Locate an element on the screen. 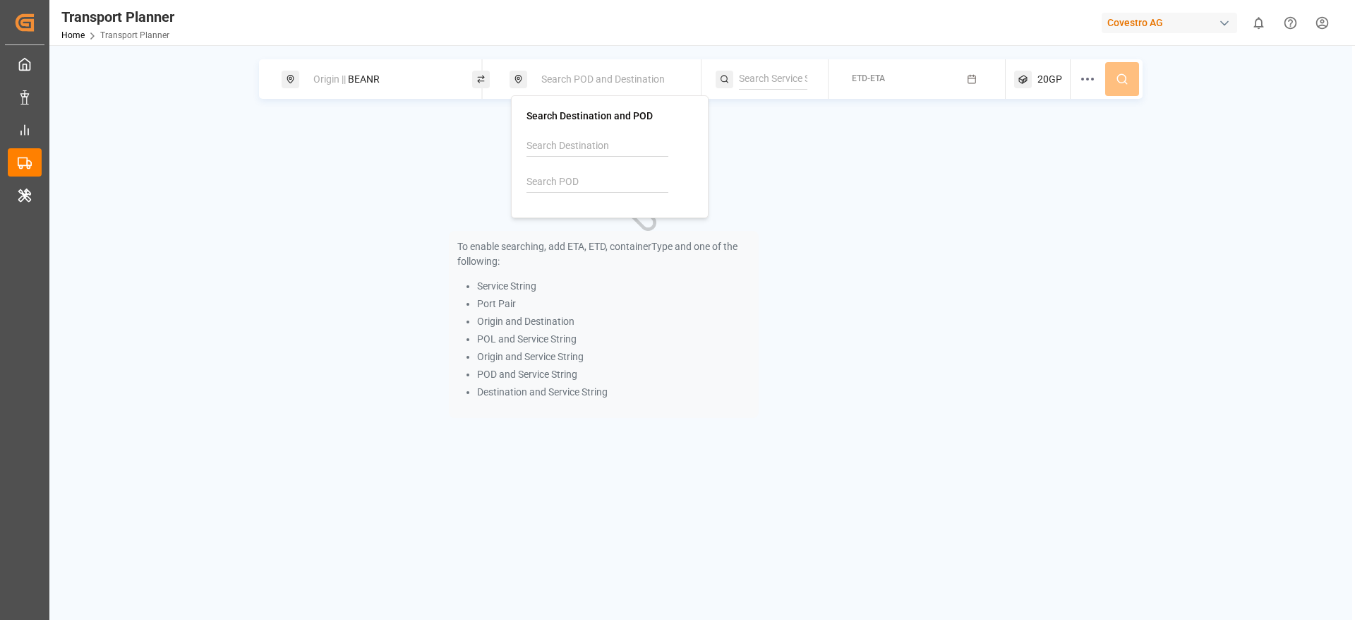  li: POD and Service String is located at coordinates (613, 374).